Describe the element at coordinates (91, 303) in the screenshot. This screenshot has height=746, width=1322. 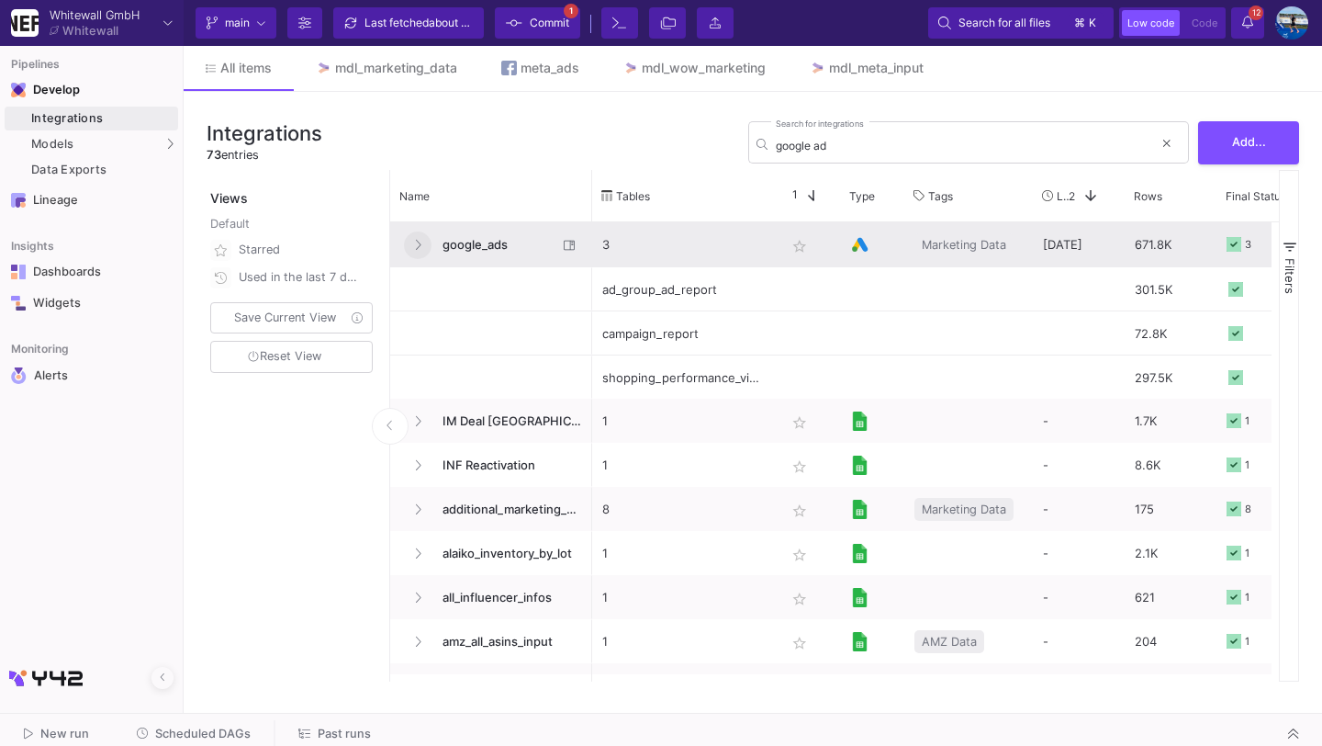
I see `a: Navigation iconWidgets` at that location.